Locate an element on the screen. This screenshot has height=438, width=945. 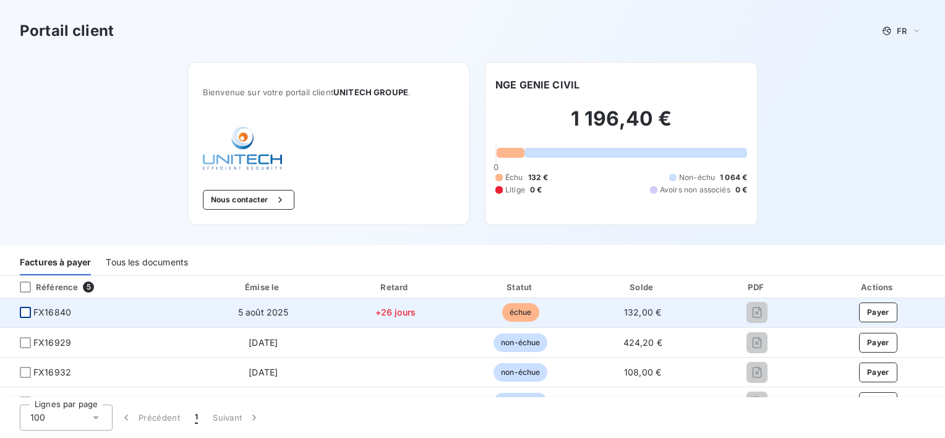
h2: 1 196,40 € is located at coordinates (621, 125).